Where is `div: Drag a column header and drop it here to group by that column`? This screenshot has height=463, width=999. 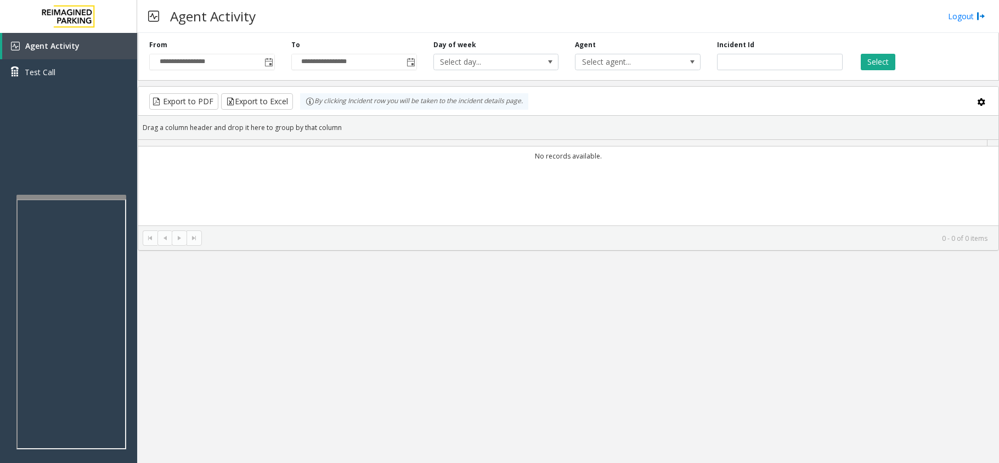
div: Drag a column header and drop it here to group by that column is located at coordinates (568, 127).